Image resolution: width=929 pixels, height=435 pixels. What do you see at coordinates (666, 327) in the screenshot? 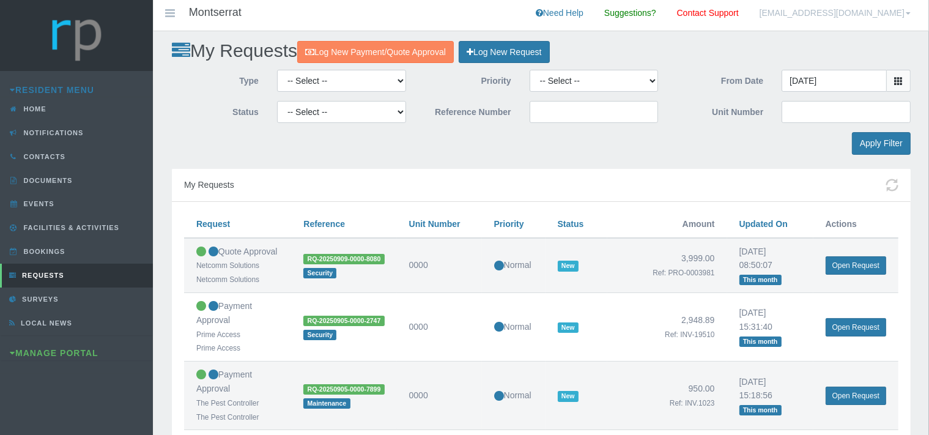
I see `td: 2,948.89` at bounding box center [666, 327].